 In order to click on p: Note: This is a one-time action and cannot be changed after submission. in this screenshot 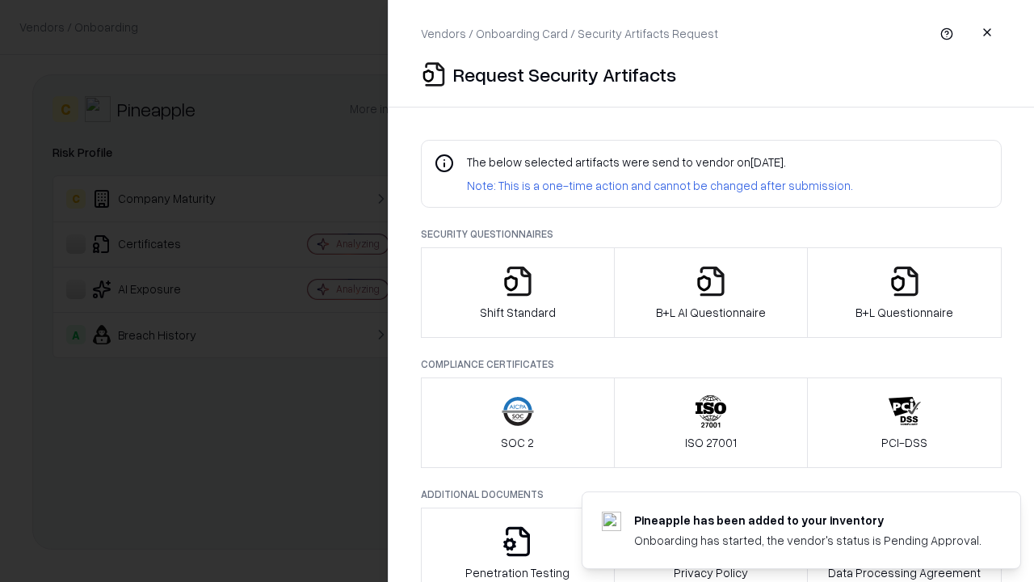, I will do `click(660, 185)`.